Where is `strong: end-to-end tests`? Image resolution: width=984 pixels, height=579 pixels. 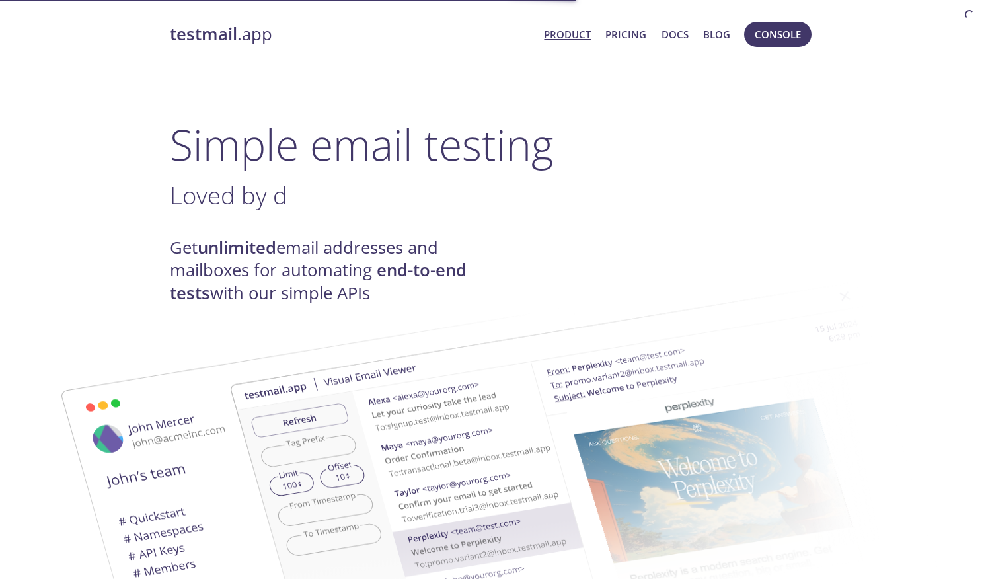
strong: end-to-end tests is located at coordinates (318, 281).